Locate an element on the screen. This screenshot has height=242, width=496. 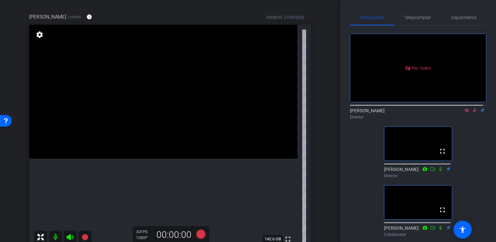
mat-icon: info is located at coordinates (89, 17).